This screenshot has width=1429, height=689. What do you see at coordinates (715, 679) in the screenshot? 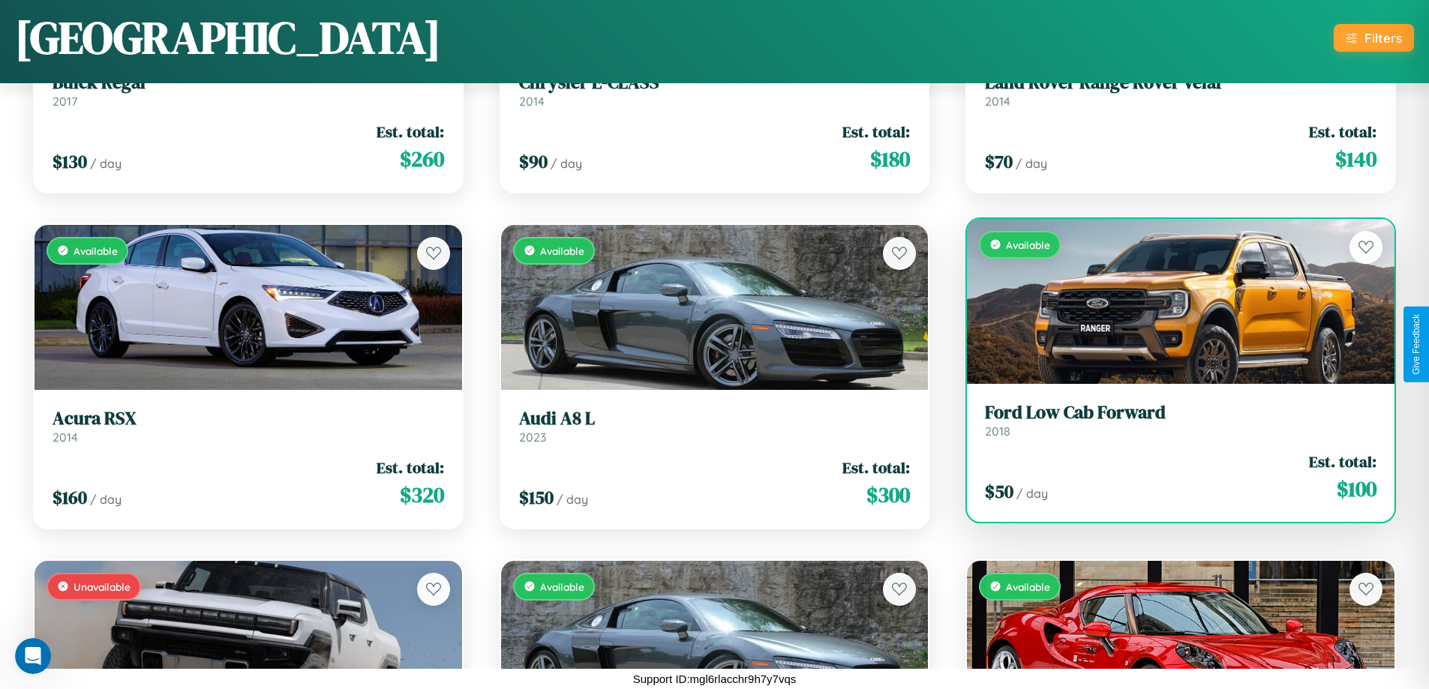
I see `p: Support ID: mgl6rlacchr9h7y7vqs` at bounding box center [715, 679].